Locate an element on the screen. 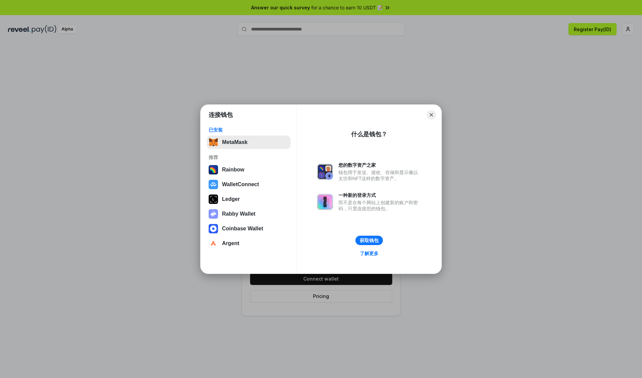 Image resolution: width=642 pixels, height=378 pixels. button: Argent is located at coordinates (249, 243).